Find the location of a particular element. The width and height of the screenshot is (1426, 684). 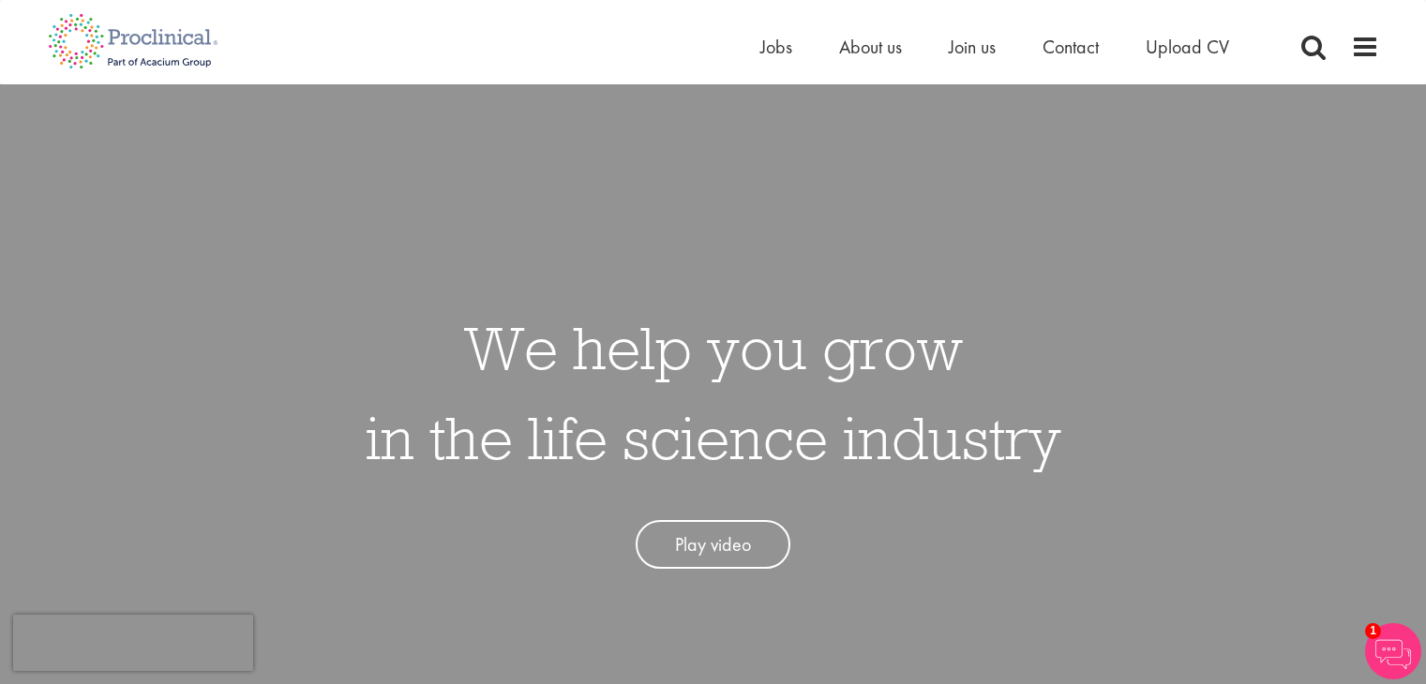

a: About us is located at coordinates (870, 47).